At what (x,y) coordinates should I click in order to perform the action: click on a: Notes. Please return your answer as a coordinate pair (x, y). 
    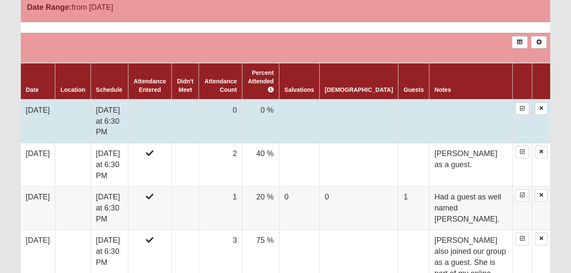
    Looking at the image, I should click on (443, 90).